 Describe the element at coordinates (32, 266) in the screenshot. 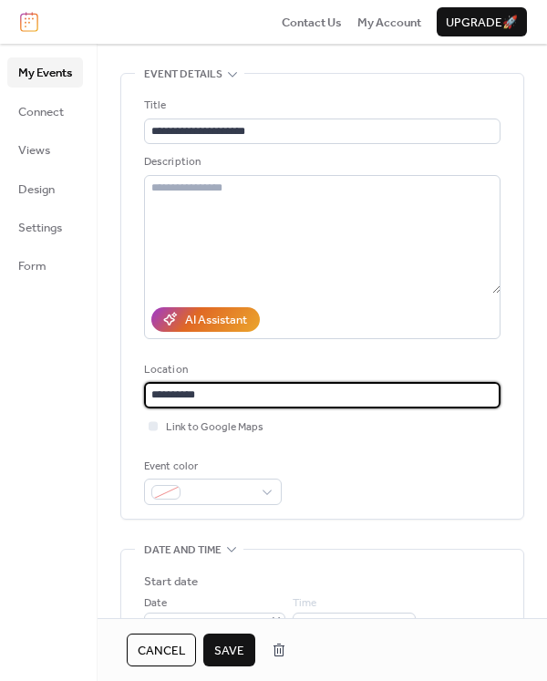

I see `span: Form` at that location.